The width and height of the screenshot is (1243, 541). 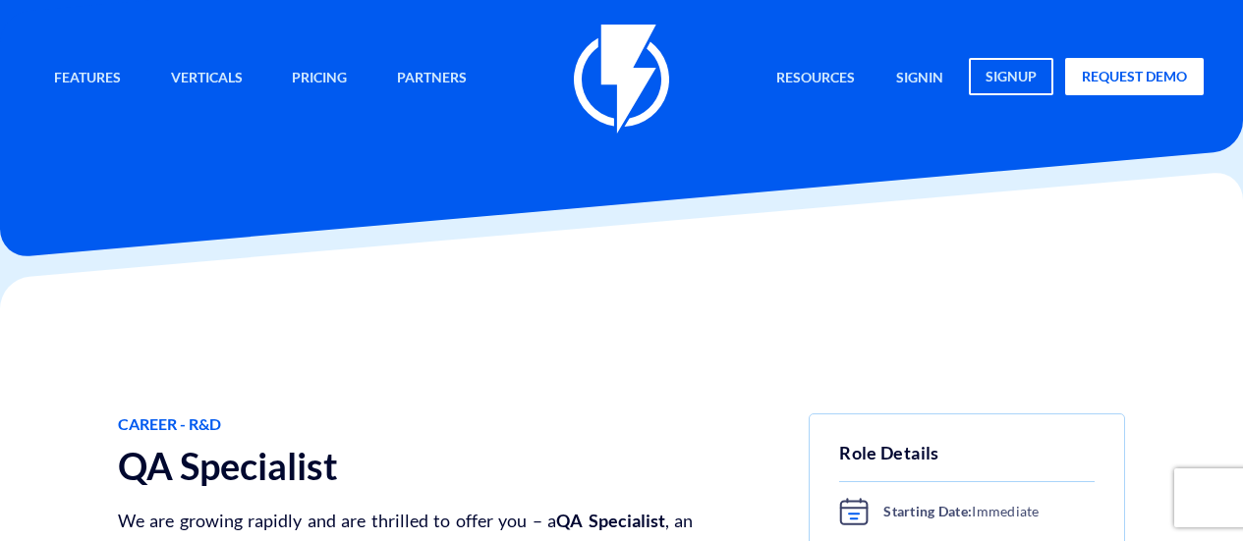 I want to click on strong: QA Specialist, so click(x=610, y=521).